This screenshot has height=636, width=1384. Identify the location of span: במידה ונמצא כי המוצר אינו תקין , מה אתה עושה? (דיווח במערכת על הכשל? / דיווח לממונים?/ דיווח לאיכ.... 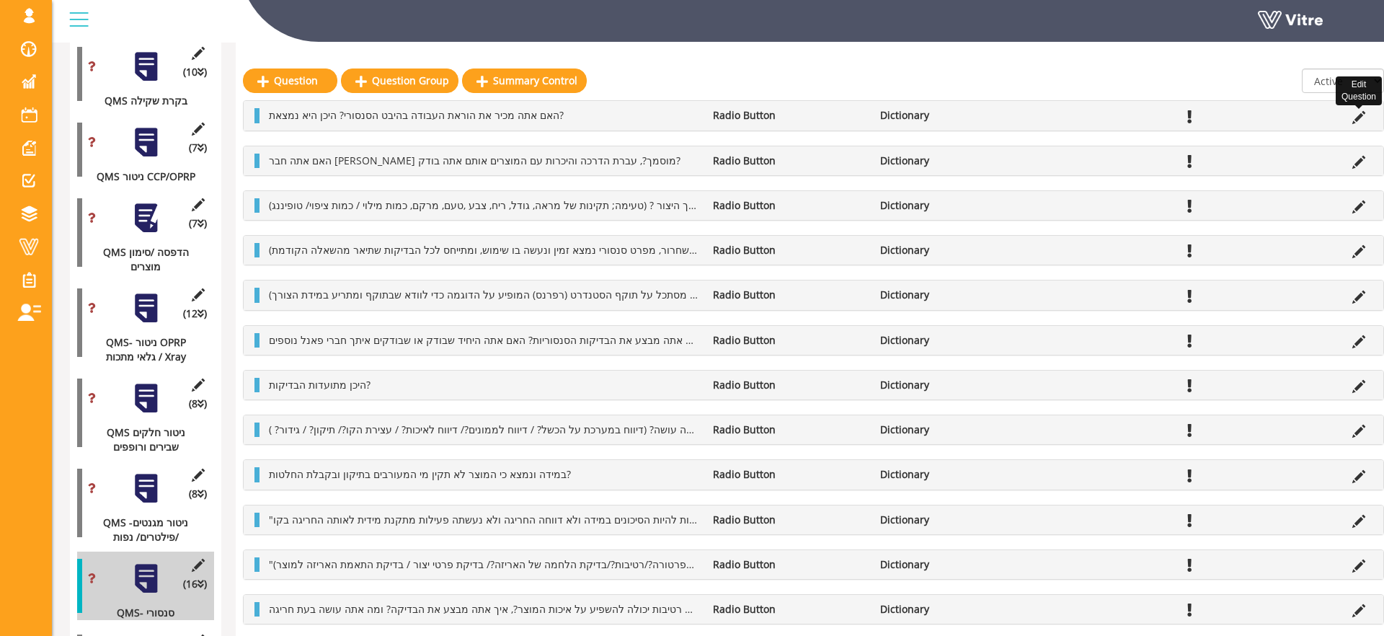
(565, 429).